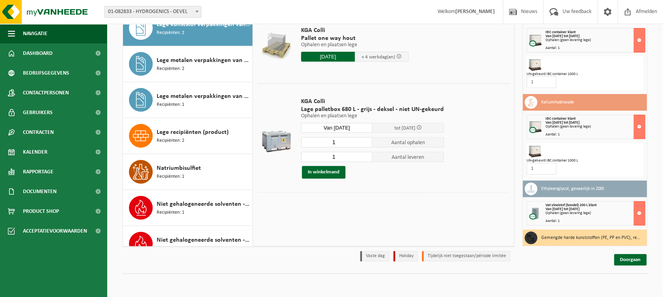 The image size is (663, 297). I want to click on button: Lege metalen verpakkingen van gevaarlijke stoffen Recipiënten: 2, so click(188, 64).